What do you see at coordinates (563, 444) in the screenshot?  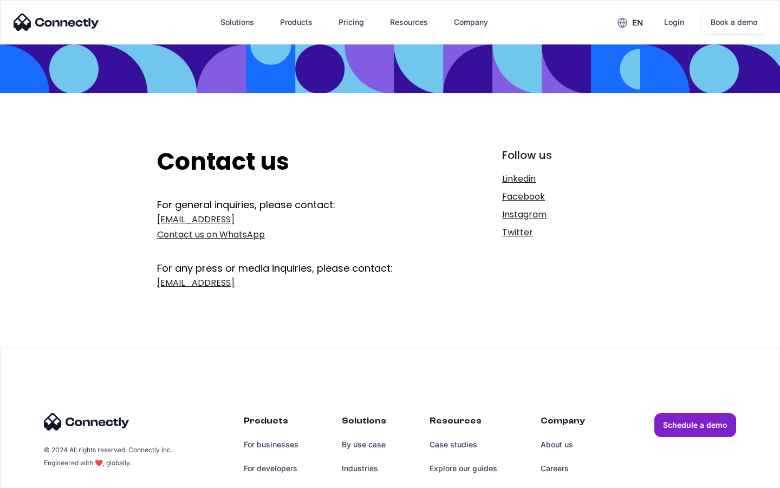 I see `a: About us` at bounding box center [563, 444].